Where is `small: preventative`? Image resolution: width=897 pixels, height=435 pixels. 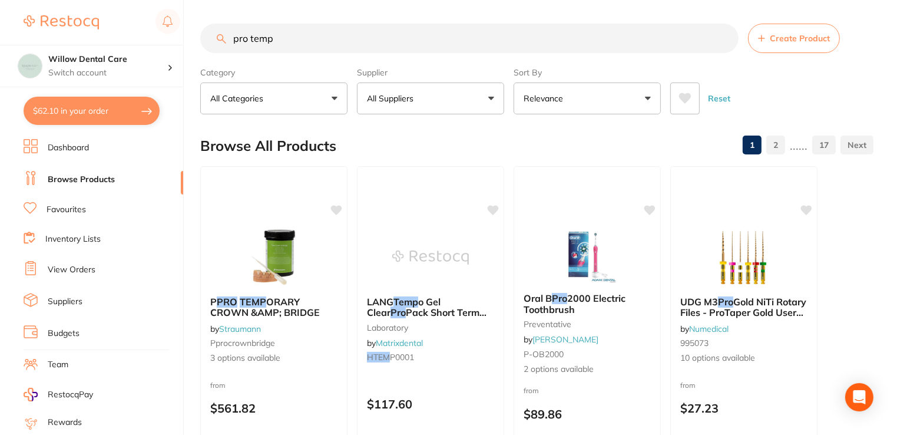 small: preventative is located at coordinates (587, 324).